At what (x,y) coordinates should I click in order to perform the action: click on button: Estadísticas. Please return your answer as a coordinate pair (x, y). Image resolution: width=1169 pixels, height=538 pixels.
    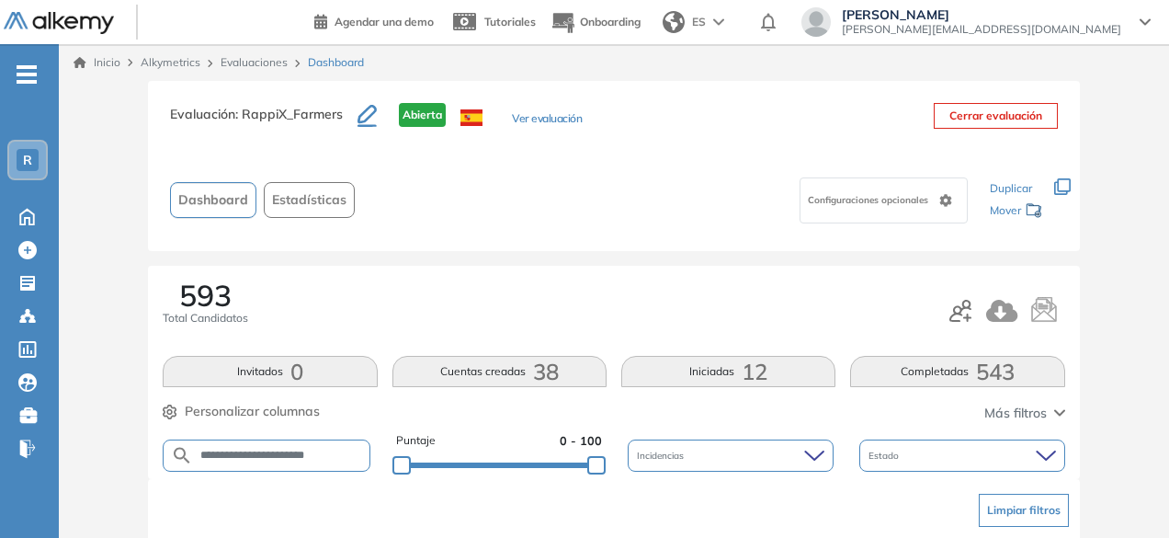
    Looking at the image, I should click on (309, 199).